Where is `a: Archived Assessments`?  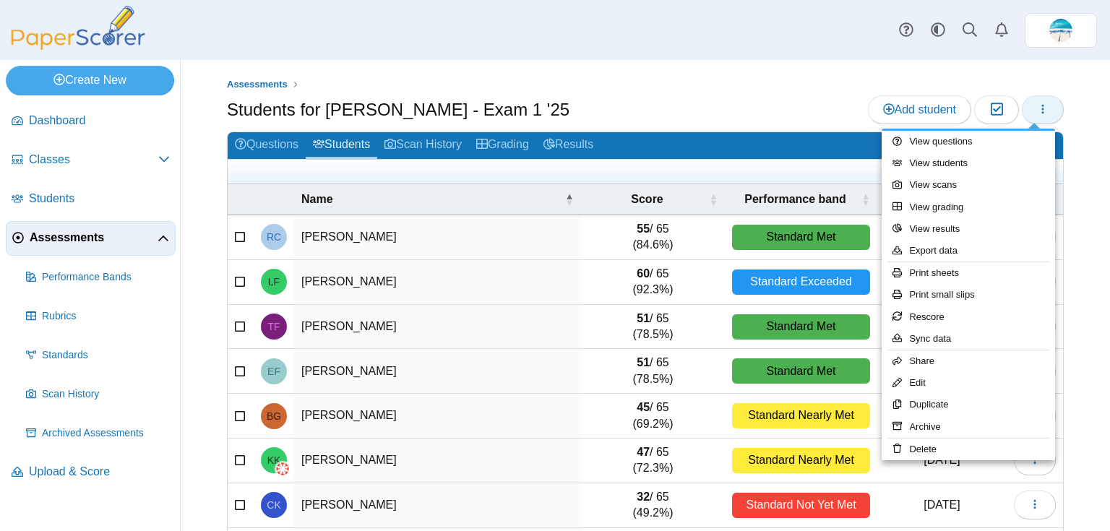 a: Archived Assessments is located at coordinates (98, 434).